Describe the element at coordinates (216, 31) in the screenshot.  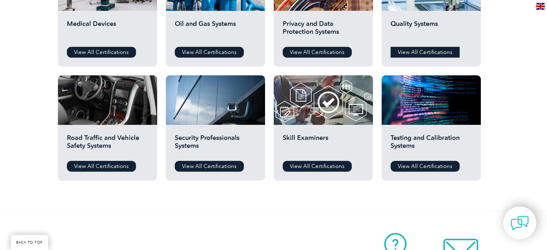
I see `h2: Oil and Gas Systems` at that location.